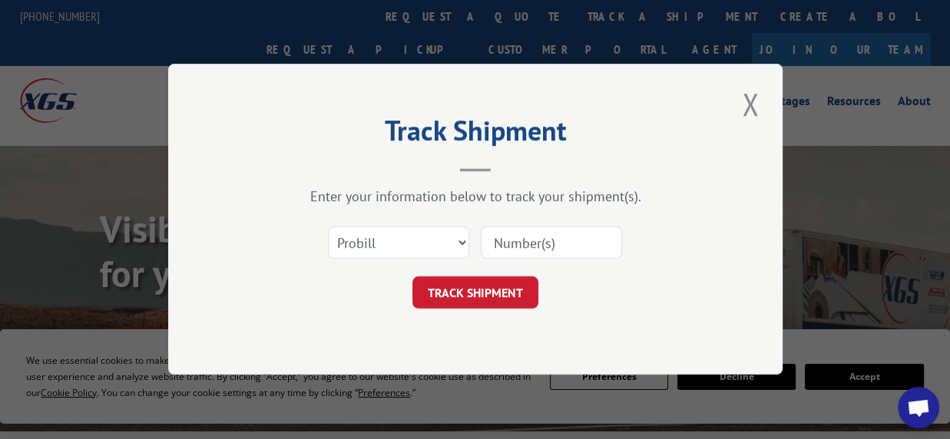 Image resolution: width=950 pixels, height=439 pixels. Describe the element at coordinates (552, 244) in the screenshot. I see `input: Number(s)` at that location.